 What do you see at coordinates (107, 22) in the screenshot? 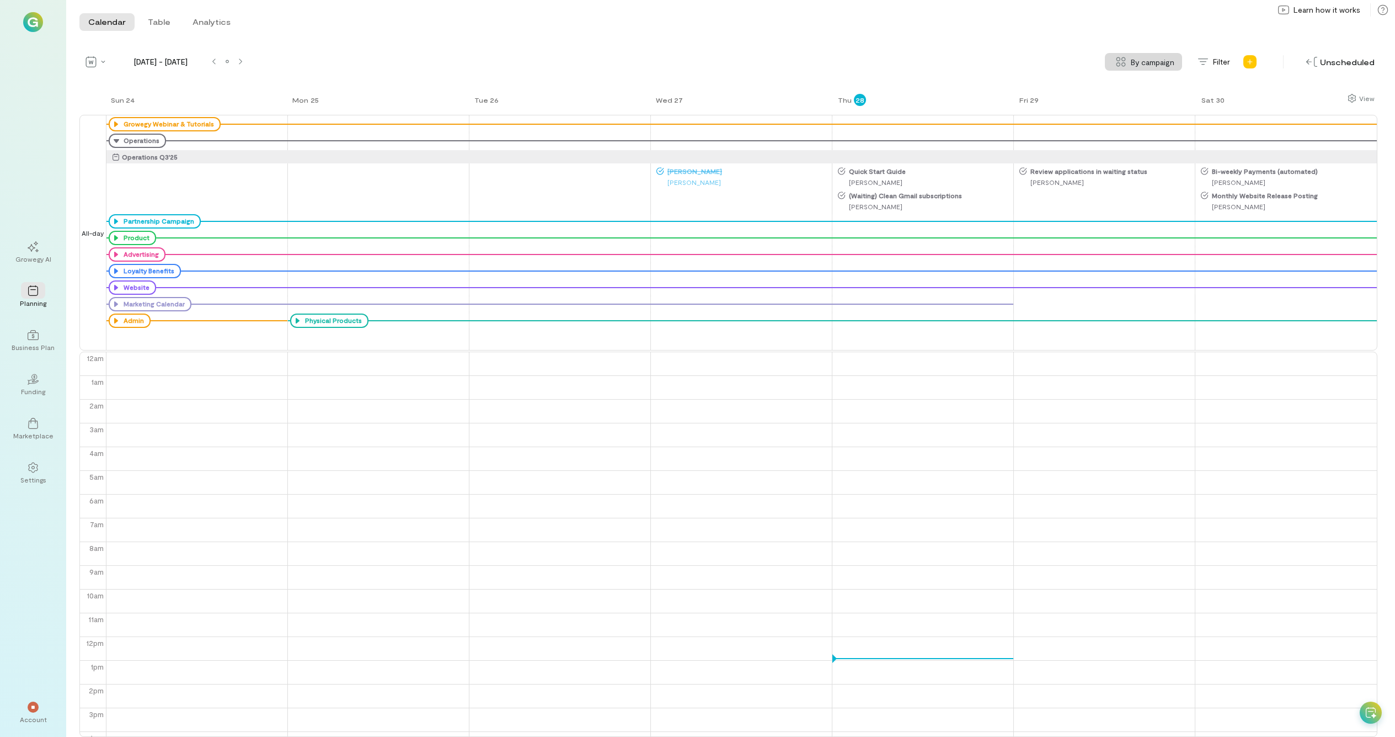
I see `button: Calendar` at bounding box center [107, 22].